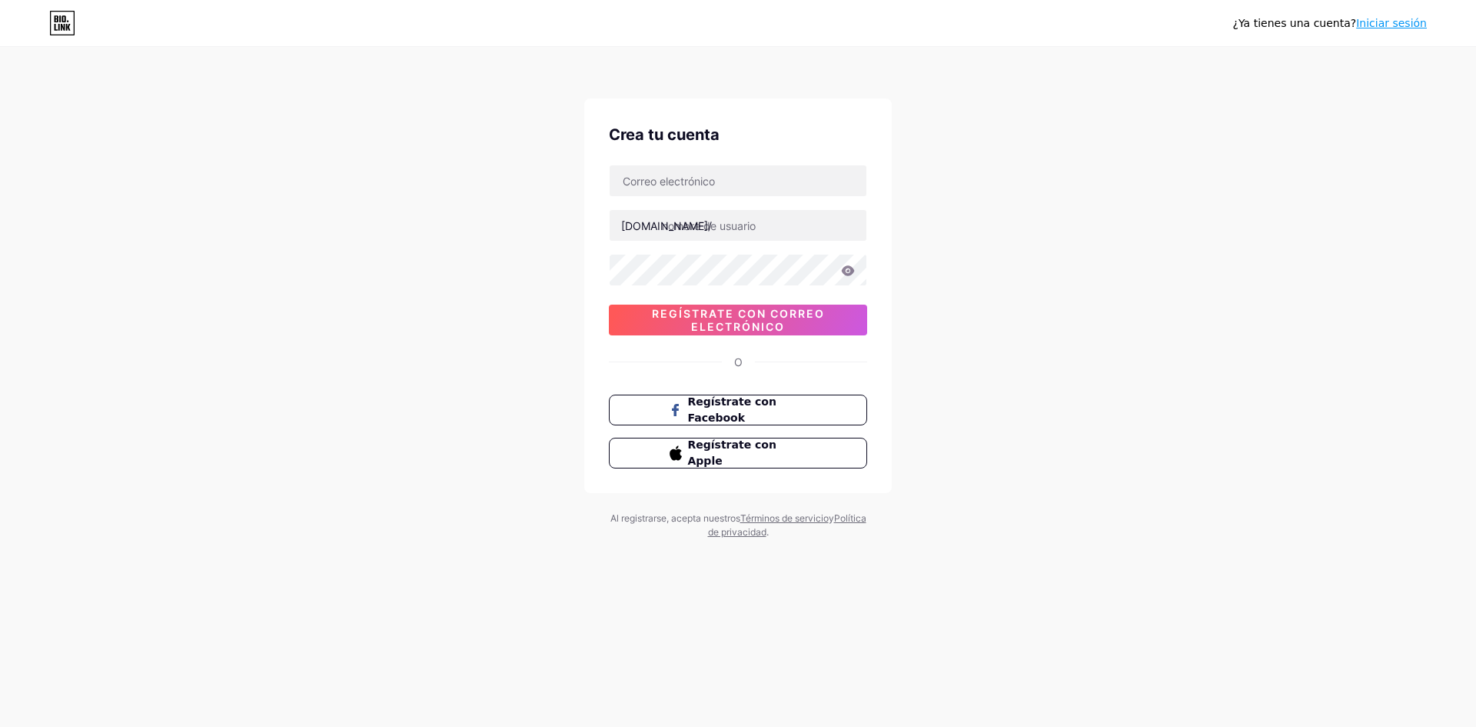  I want to click on font: Iniciar sesión, so click(1392, 23).